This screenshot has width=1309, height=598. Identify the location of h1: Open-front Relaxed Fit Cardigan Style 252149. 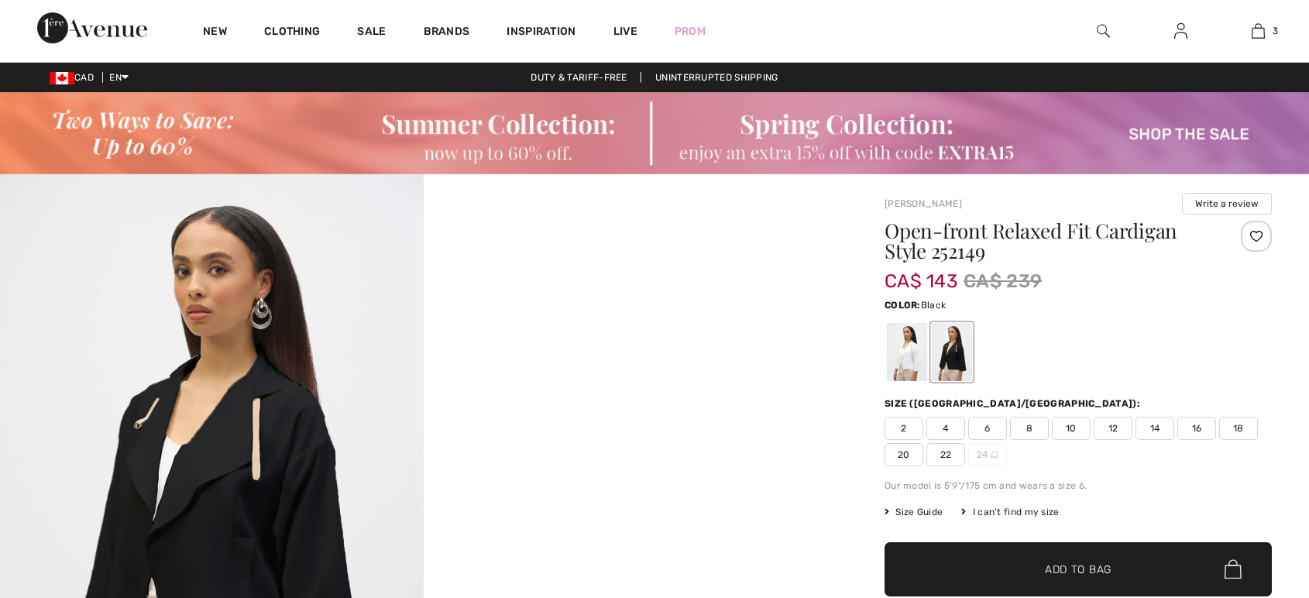
(1046, 241).